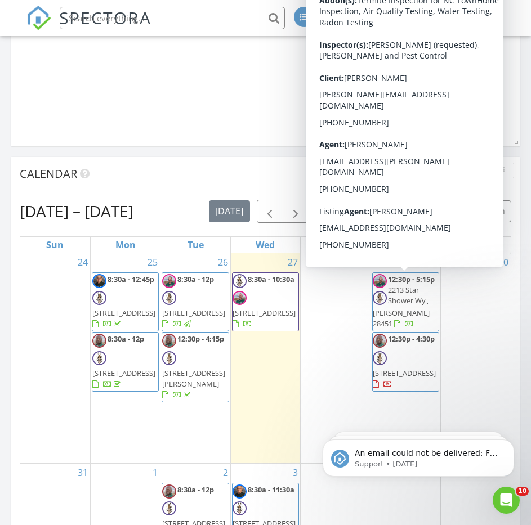 This screenshot has width=531, height=525. What do you see at coordinates (411, 279) in the screenshot?
I see `span: 12:30p - 5:15p` at bounding box center [411, 279].